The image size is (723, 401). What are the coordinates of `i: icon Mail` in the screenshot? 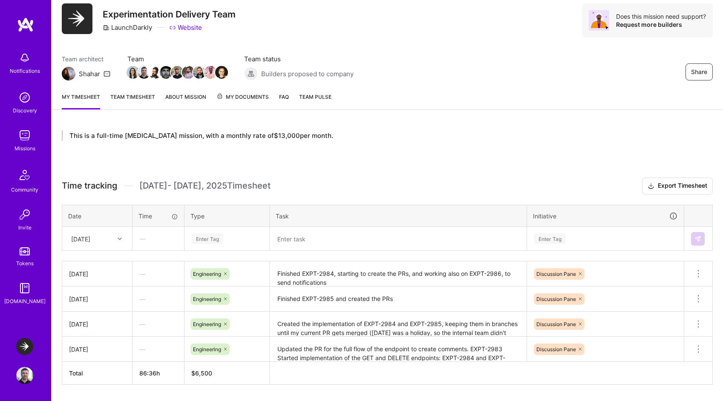 It's located at (107, 74).